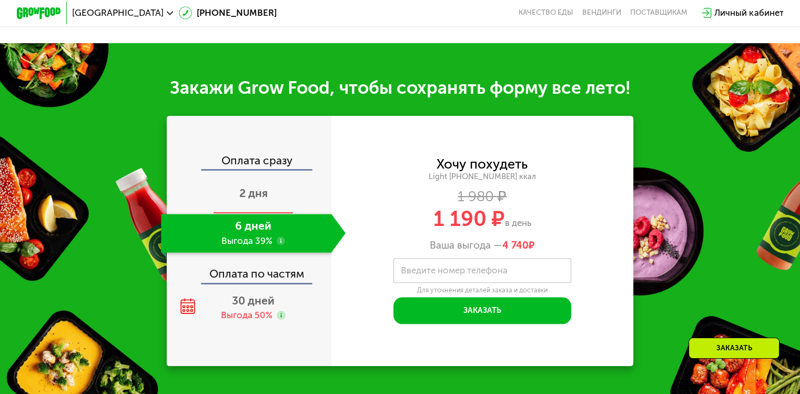  Describe the element at coordinates (483, 245) in the screenshot. I see `div: Ваша выгода —` at that location.